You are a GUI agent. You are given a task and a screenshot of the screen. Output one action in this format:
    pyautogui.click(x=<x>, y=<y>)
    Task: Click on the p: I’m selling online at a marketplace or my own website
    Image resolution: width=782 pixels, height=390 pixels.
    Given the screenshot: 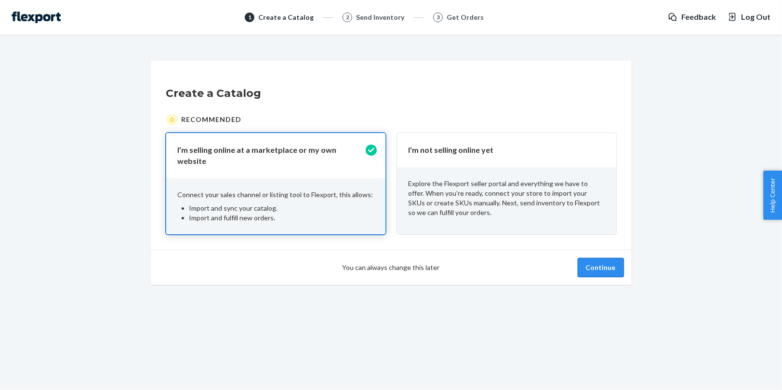 What is the action you would take?
    pyautogui.click(x=270, y=156)
    